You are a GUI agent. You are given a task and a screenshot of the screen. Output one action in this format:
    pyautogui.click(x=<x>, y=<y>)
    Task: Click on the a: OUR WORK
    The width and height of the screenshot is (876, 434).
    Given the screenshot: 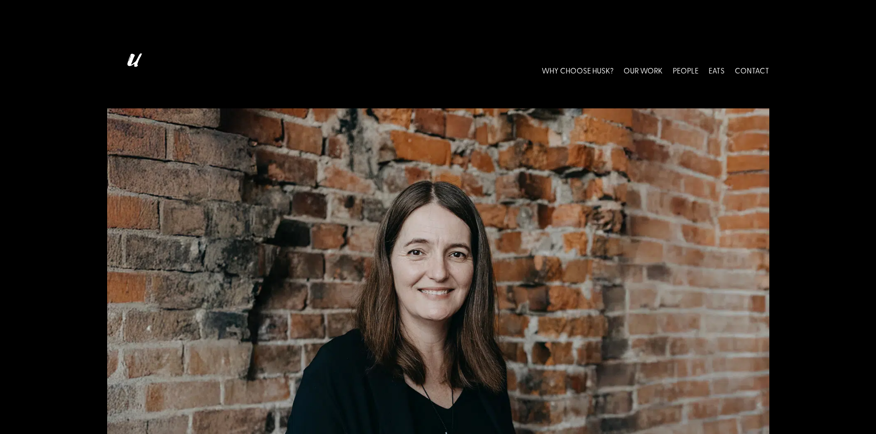 What is the action you would take?
    pyautogui.click(x=643, y=70)
    